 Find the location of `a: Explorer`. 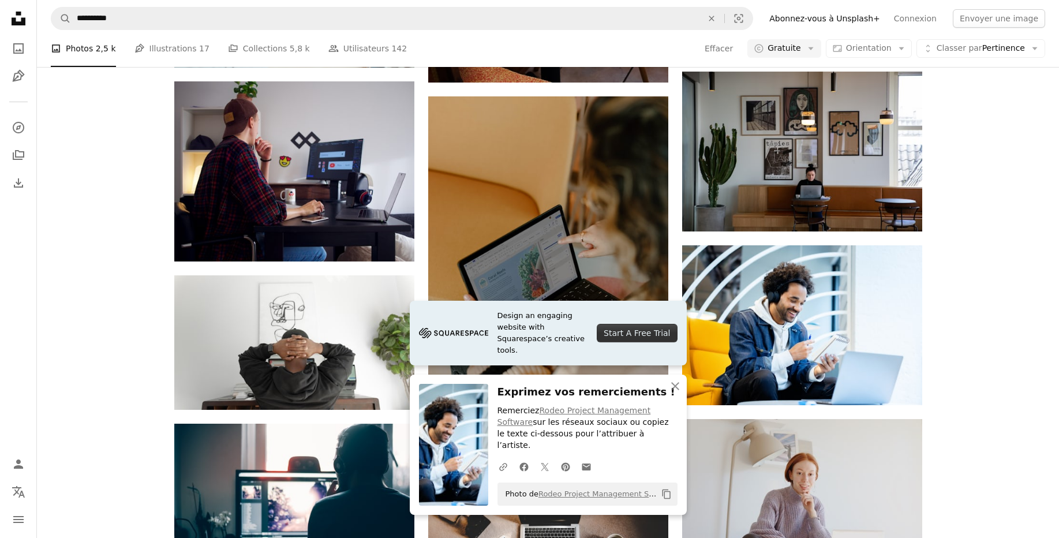

a: Explorer is located at coordinates (18, 128).